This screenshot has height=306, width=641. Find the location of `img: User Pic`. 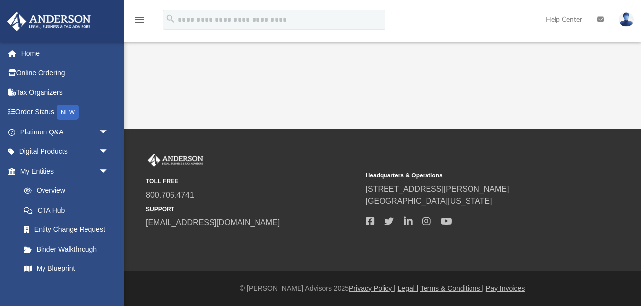

img: User Pic is located at coordinates (626, 19).